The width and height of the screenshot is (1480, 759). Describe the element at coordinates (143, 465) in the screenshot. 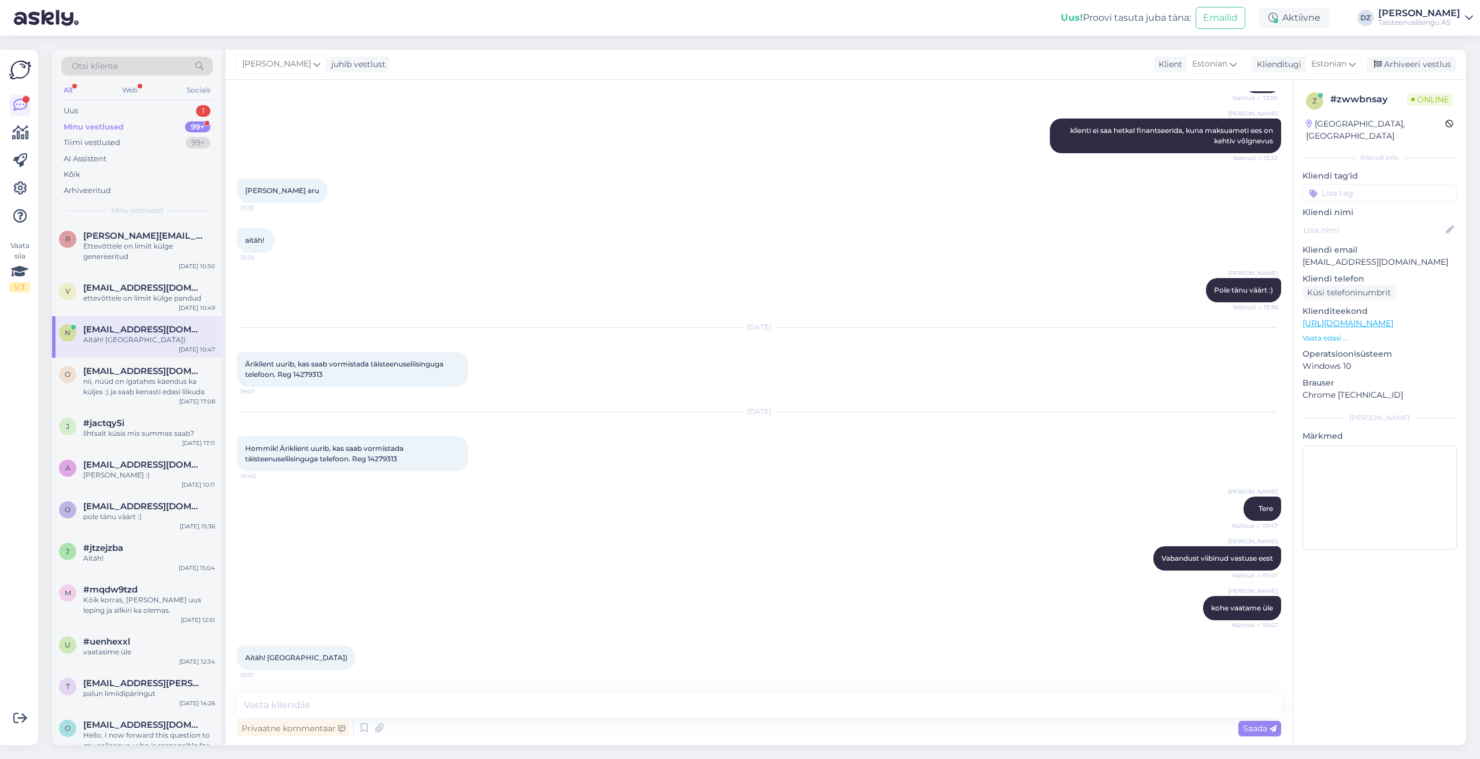

I see `span: anett.voorel@tele2.com` at that location.